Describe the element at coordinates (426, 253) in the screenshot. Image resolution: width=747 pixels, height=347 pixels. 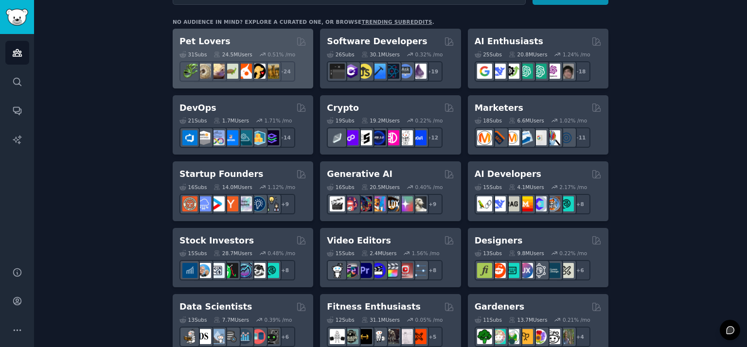
I see `div: 1.56 % /mo` at that location.